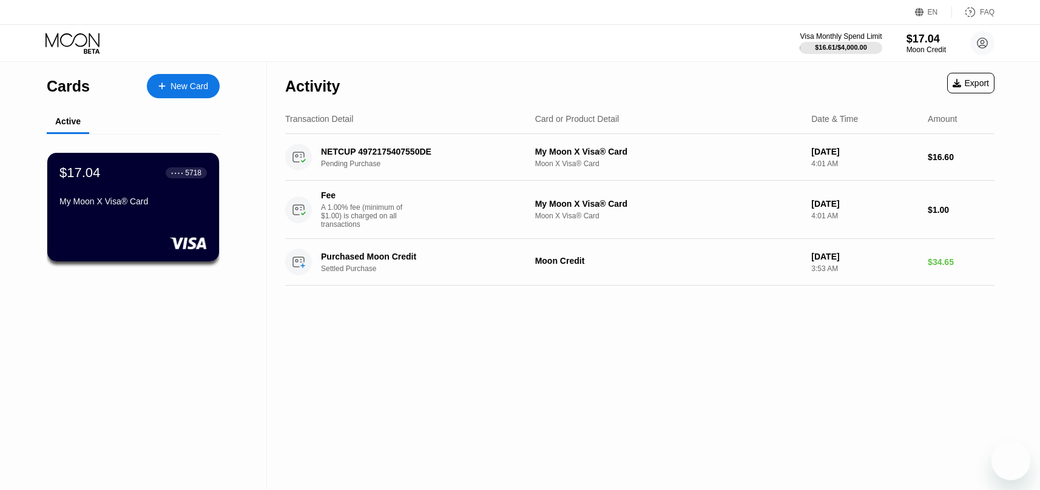  What do you see at coordinates (834, 119) in the screenshot?
I see `div: Date & Time` at bounding box center [834, 119].